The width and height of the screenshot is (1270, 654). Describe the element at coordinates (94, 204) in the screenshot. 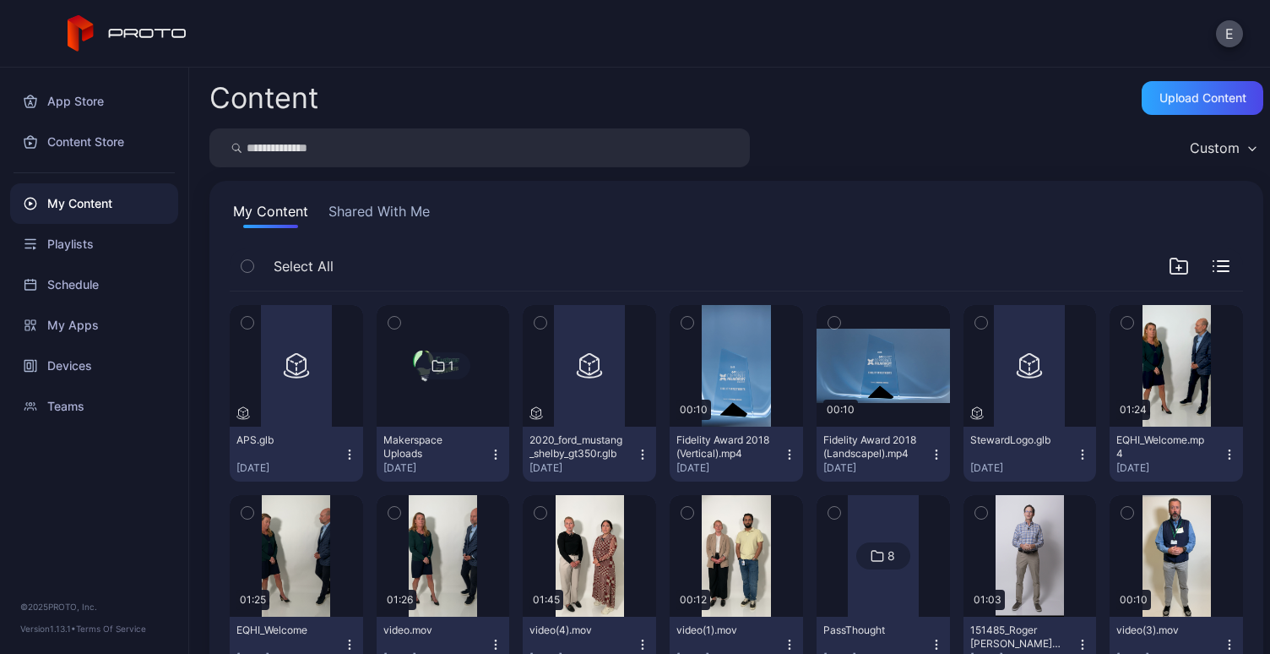

I see `a: My Content` at that location.